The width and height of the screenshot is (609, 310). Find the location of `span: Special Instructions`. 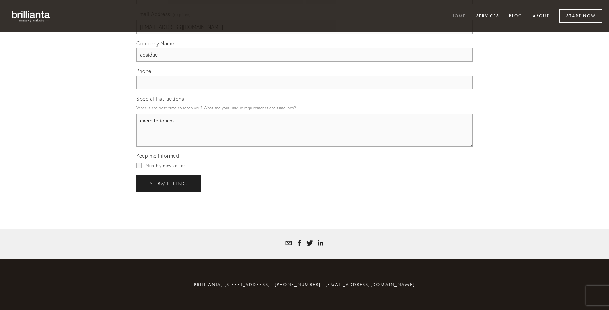

span: Special Instructions is located at coordinates (160, 99).